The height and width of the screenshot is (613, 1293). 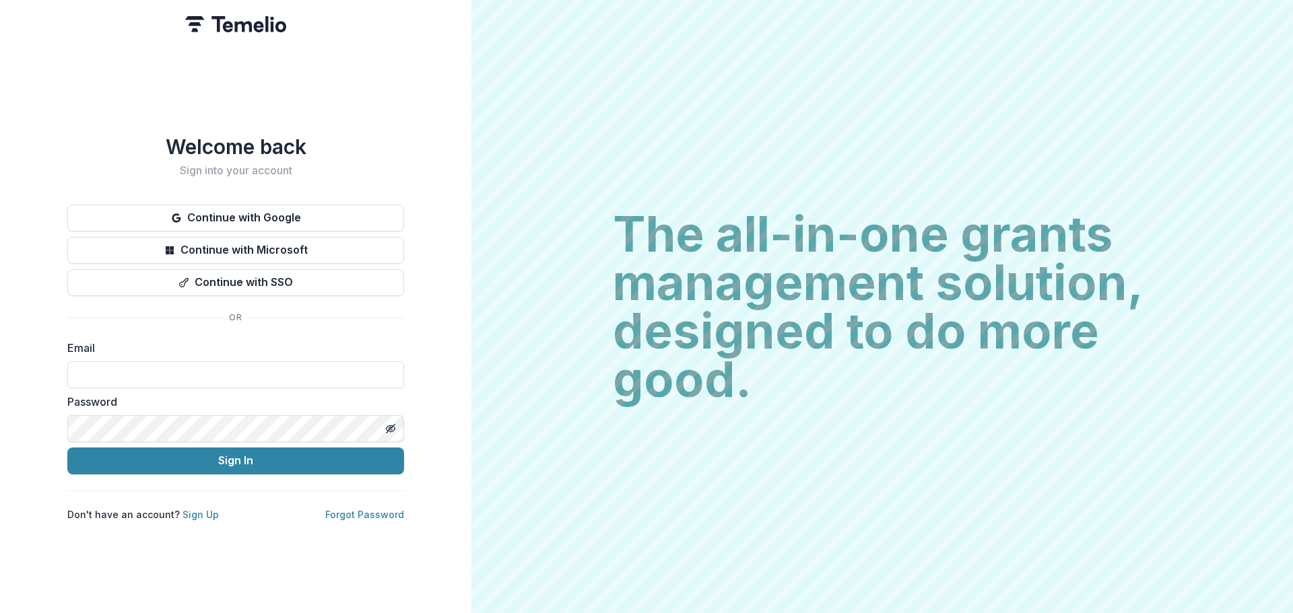 I want to click on button: Continue with SSO, so click(x=236, y=283).